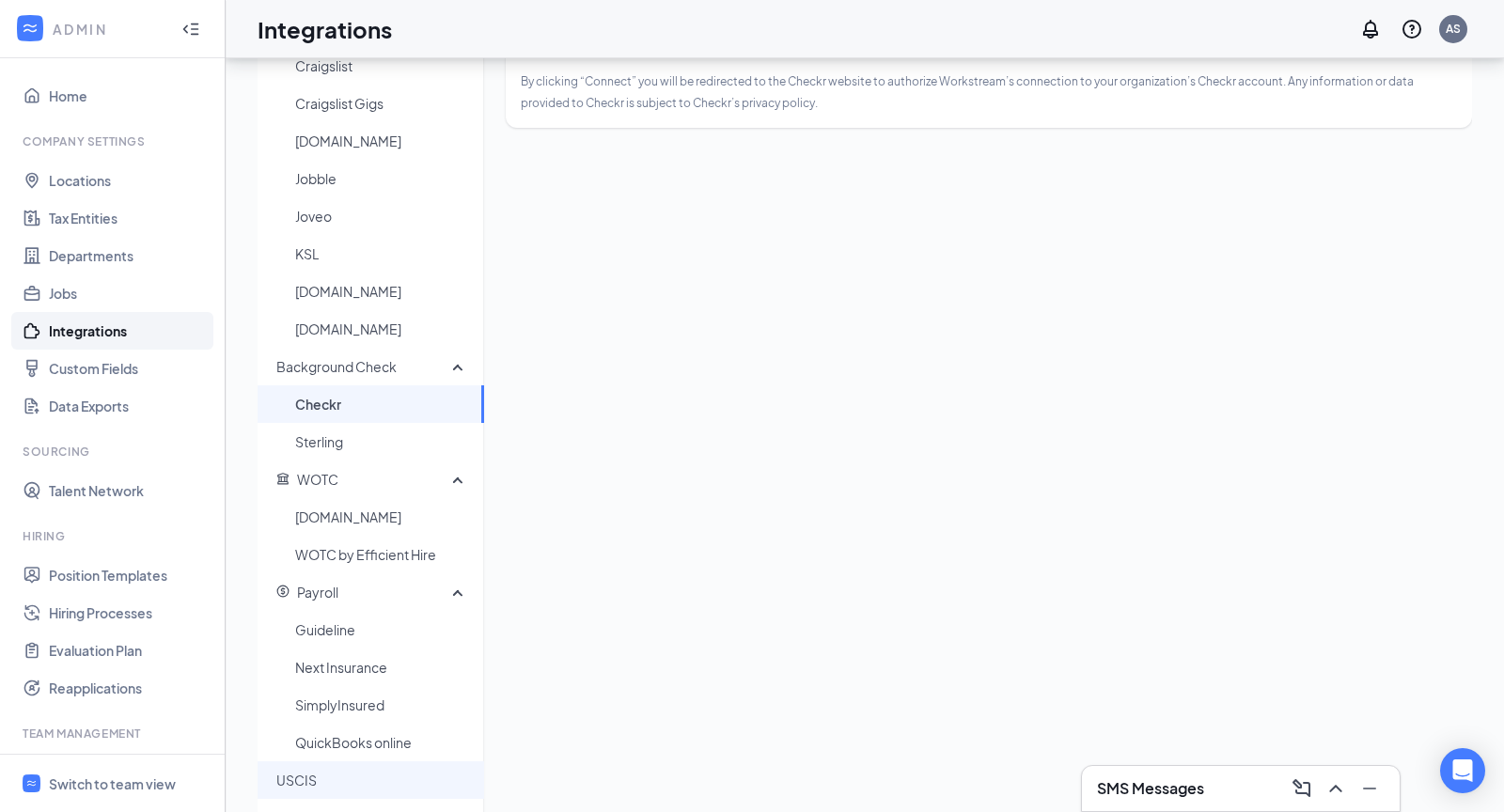  I want to click on span: Background Check, so click(336, 366).